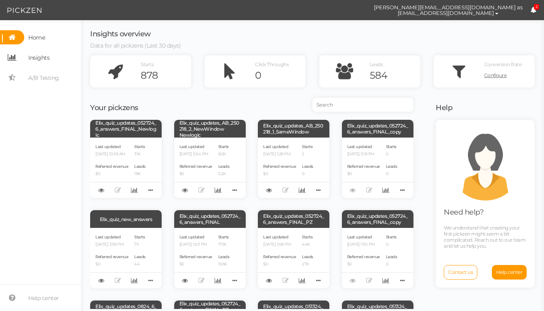  Describe the element at coordinates (140, 154) in the screenshot. I see `p: 31K` at that location.